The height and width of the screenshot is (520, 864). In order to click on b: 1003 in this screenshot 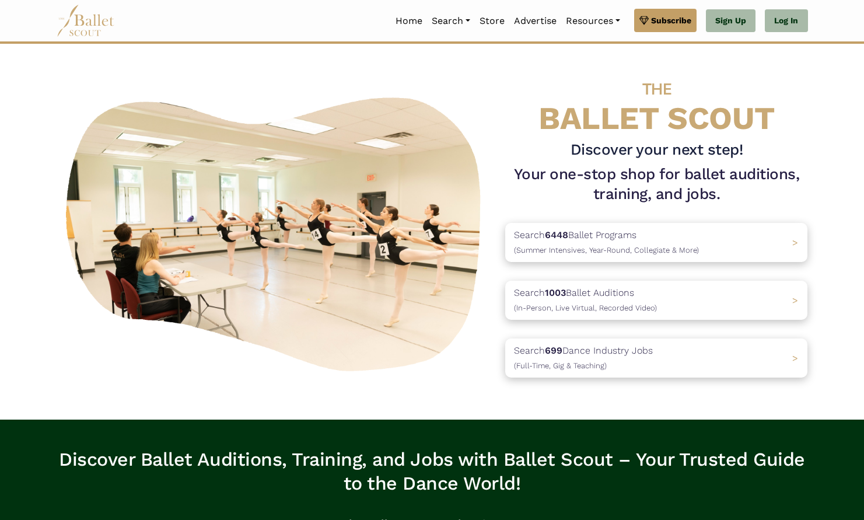, I will do `click(555, 292)`.